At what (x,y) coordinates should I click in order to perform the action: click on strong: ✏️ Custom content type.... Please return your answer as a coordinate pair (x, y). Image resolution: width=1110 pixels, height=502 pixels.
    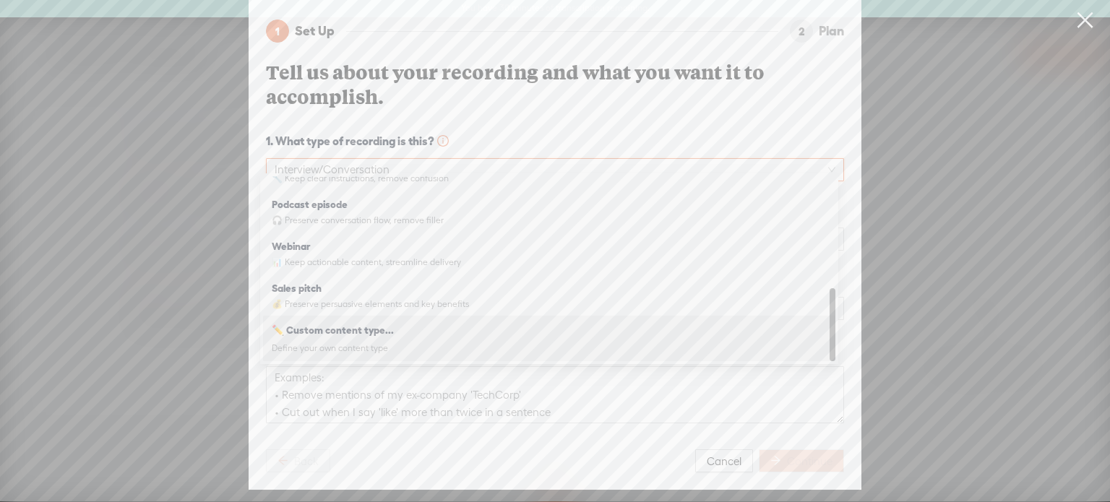
    Looking at the image, I should click on (332, 330).